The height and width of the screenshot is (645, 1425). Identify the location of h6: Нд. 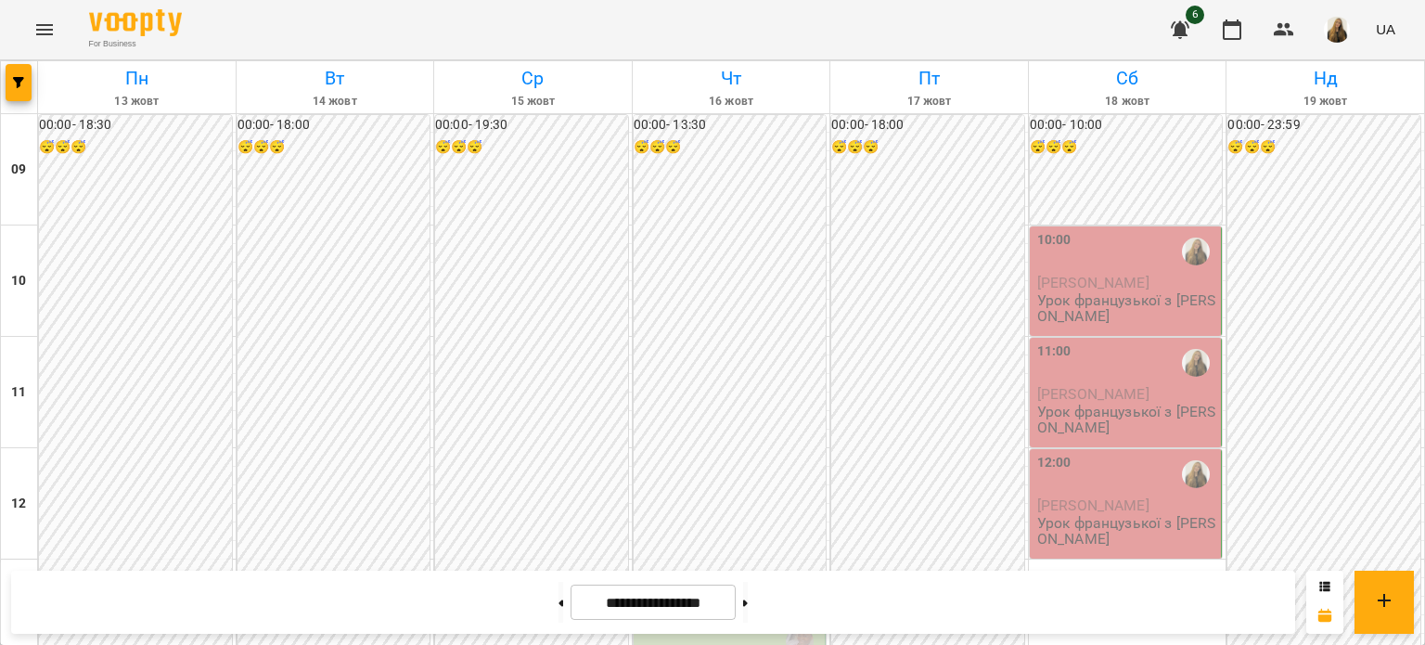
(1325, 78).